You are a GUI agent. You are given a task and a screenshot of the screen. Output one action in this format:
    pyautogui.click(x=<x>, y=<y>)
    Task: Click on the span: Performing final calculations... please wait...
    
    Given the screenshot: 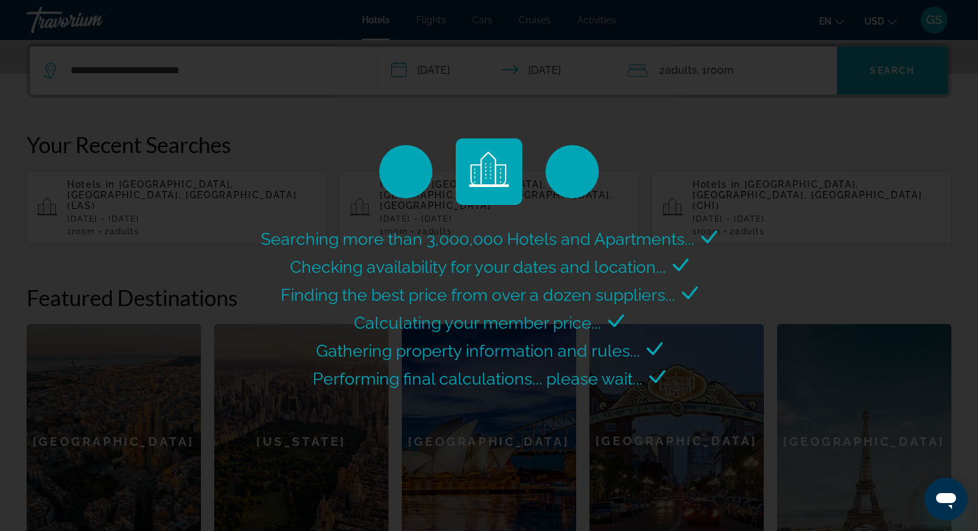 What is the action you would take?
    pyautogui.click(x=478, y=379)
    